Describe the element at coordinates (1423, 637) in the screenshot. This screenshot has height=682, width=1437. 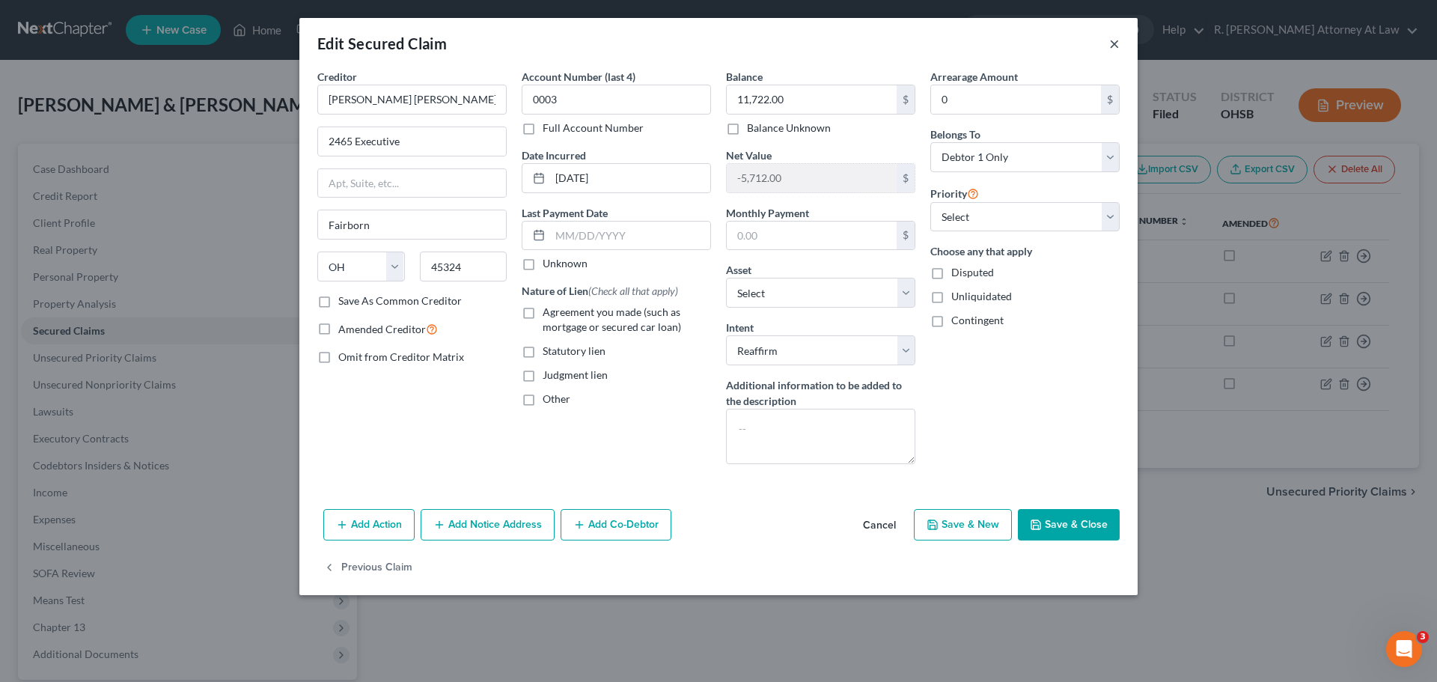
I see `span: 3` at that location.